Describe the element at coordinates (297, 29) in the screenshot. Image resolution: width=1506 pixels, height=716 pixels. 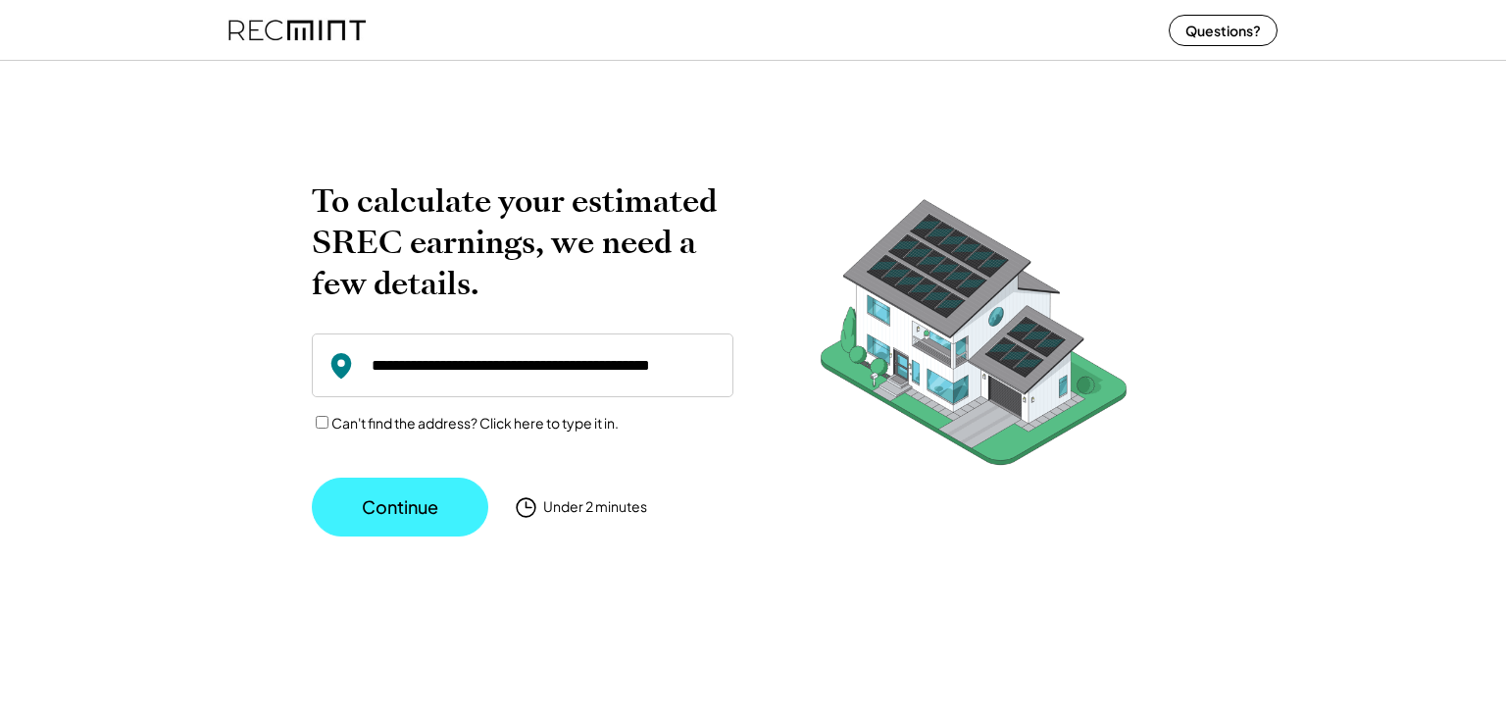
I see `img: recmint-logotype%403x%20%281%29.jpeg` at that location.